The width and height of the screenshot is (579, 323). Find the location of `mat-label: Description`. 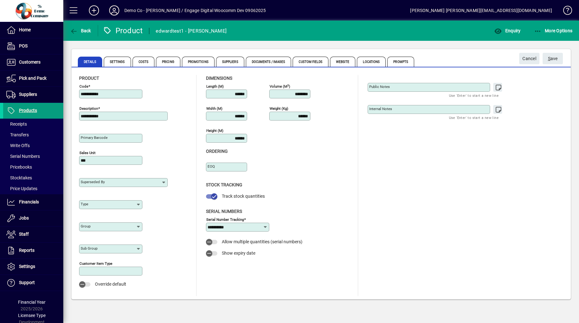

mat-label: Description is located at coordinates (89, 108).